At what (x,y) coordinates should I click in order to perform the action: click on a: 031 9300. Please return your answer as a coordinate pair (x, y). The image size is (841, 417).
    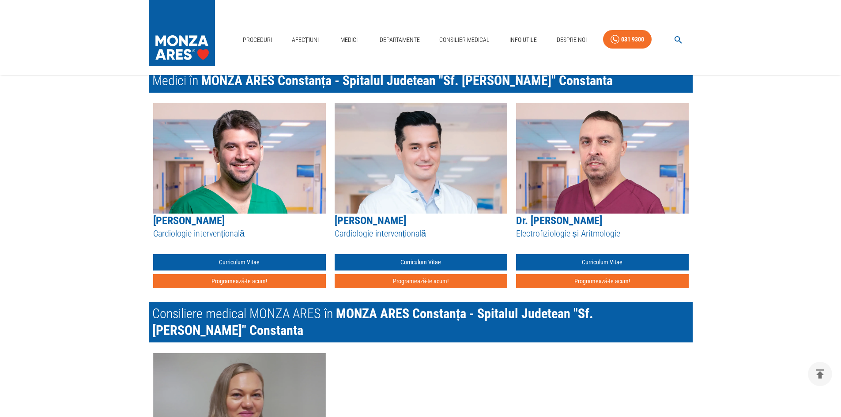
    Looking at the image, I should click on (628, 39).